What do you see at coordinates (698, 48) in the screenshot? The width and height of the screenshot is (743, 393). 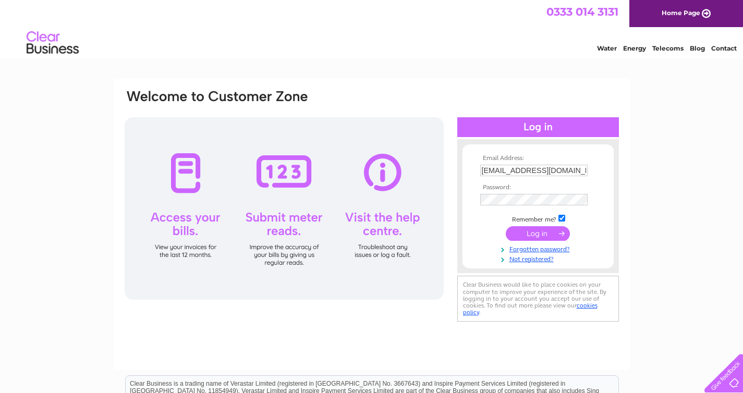 I see `a: Blog` at bounding box center [698, 48].